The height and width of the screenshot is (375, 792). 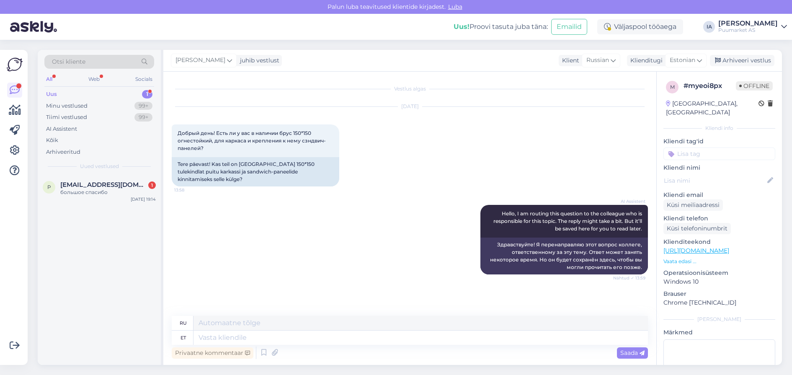 What do you see at coordinates (719, 141) in the screenshot?
I see `p: Kliendi tag'id` at bounding box center [719, 141].